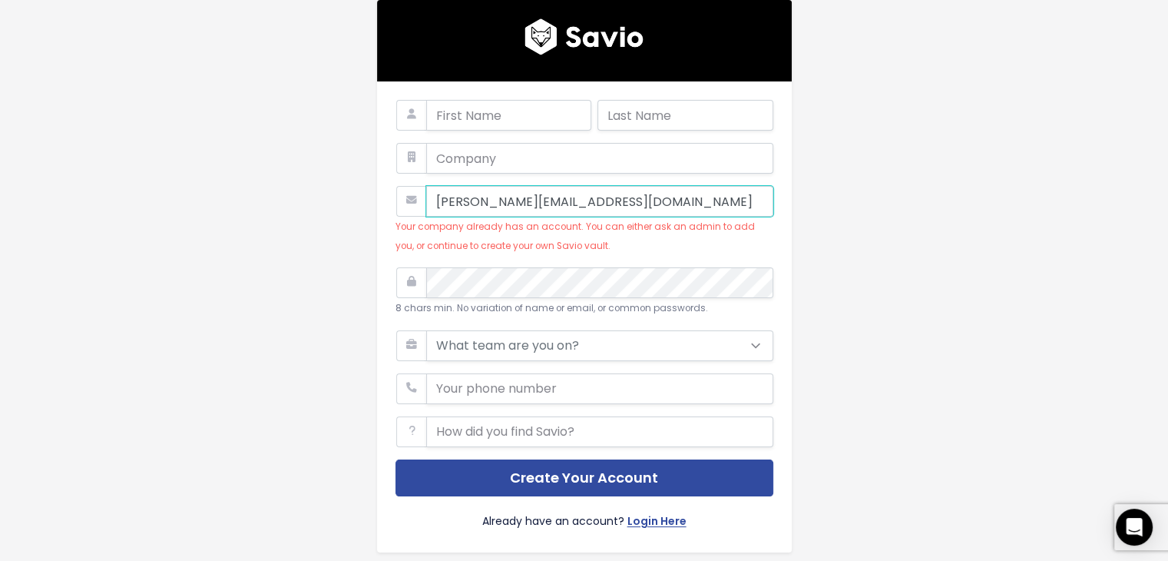 The image size is (1168, 561). What do you see at coordinates (600, 201) in the screenshot?
I see `input: Work Email Address` at bounding box center [600, 201].